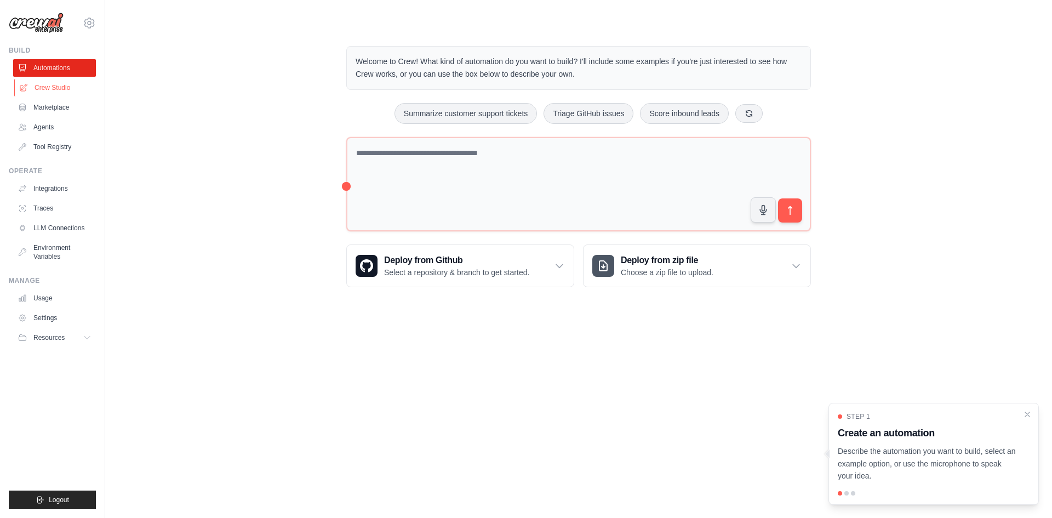 The height and width of the screenshot is (518, 1052). I want to click on a: Settings, so click(54, 318).